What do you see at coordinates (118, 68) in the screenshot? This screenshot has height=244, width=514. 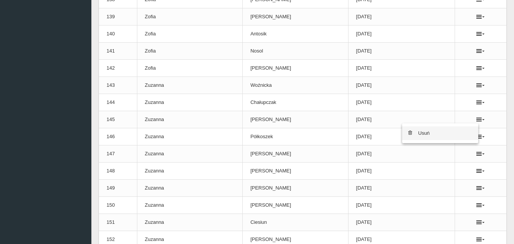 I see `td: 142` at bounding box center [118, 68].